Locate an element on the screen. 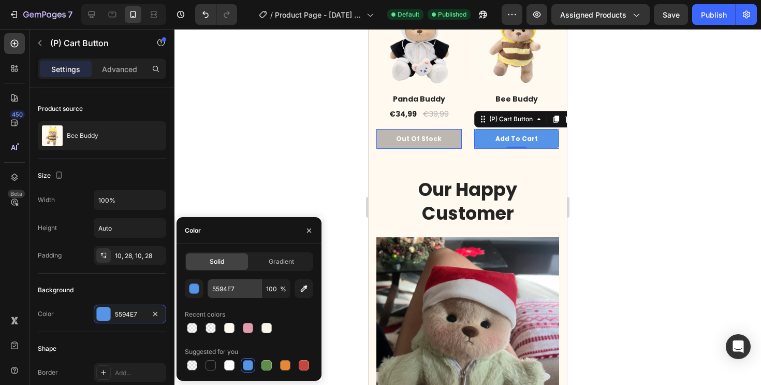  div: Undo/Redo is located at coordinates (216, 14).